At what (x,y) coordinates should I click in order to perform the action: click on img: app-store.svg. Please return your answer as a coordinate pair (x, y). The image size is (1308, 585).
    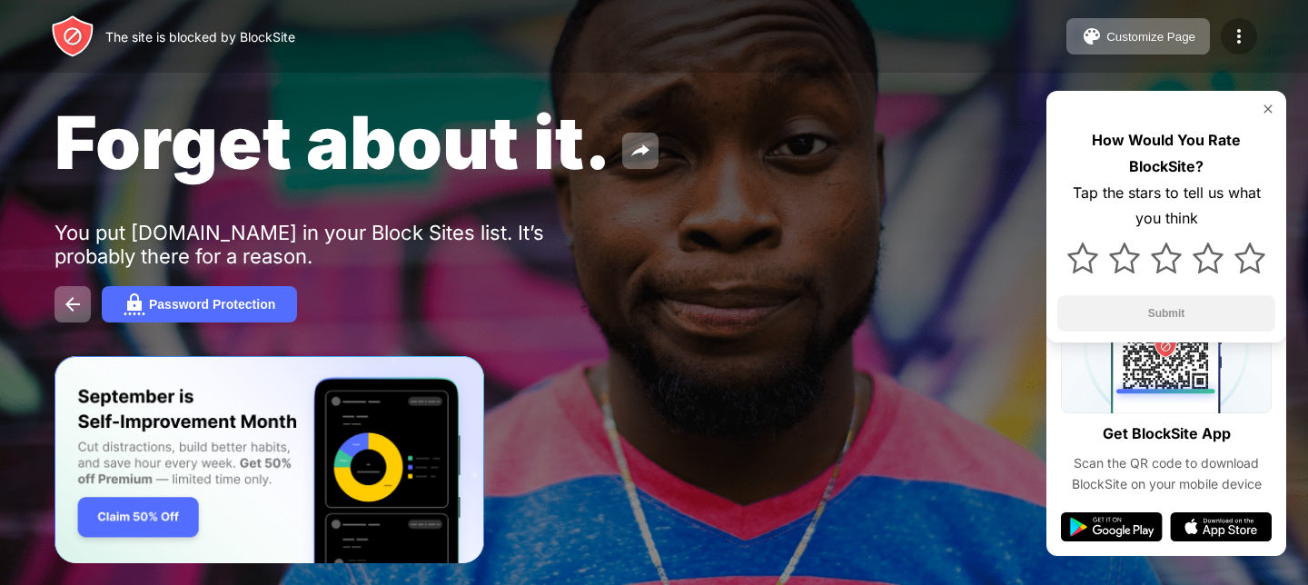
    Looking at the image, I should click on (1221, 527).